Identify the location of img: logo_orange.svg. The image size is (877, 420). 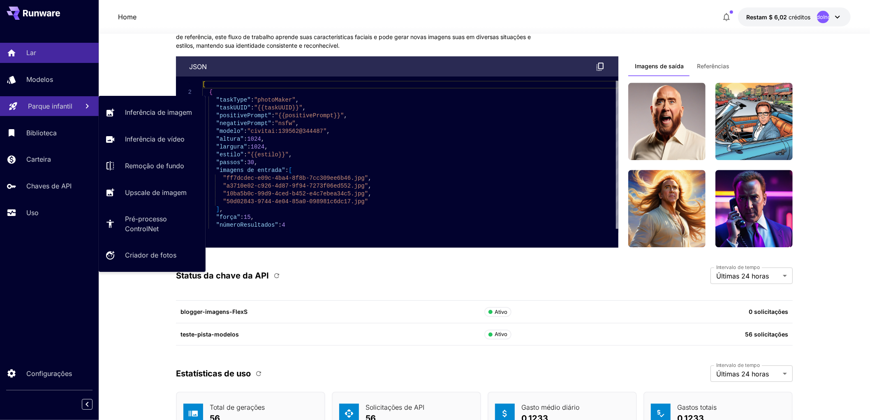
(16, 16).